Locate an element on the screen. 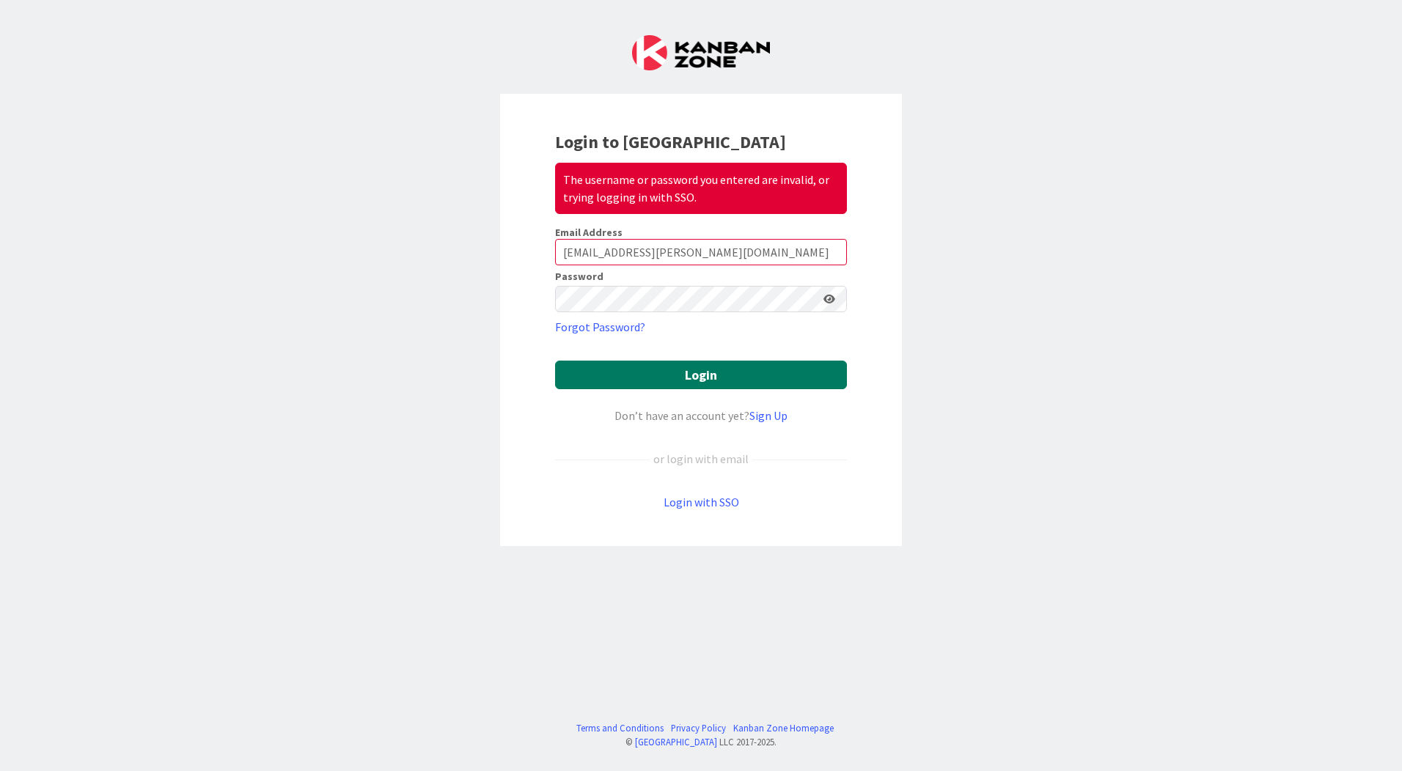 Image resolution: width=1402 pixels, height=771 pixels. div: © LLC 2017- 2025 . is located at coordinates (701, 742).